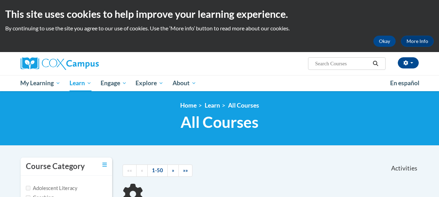 This screenshot has width=439, height=197. Describe the element at coordinates (80, 83) in the screenshot. I see `span: Learn` at that location.